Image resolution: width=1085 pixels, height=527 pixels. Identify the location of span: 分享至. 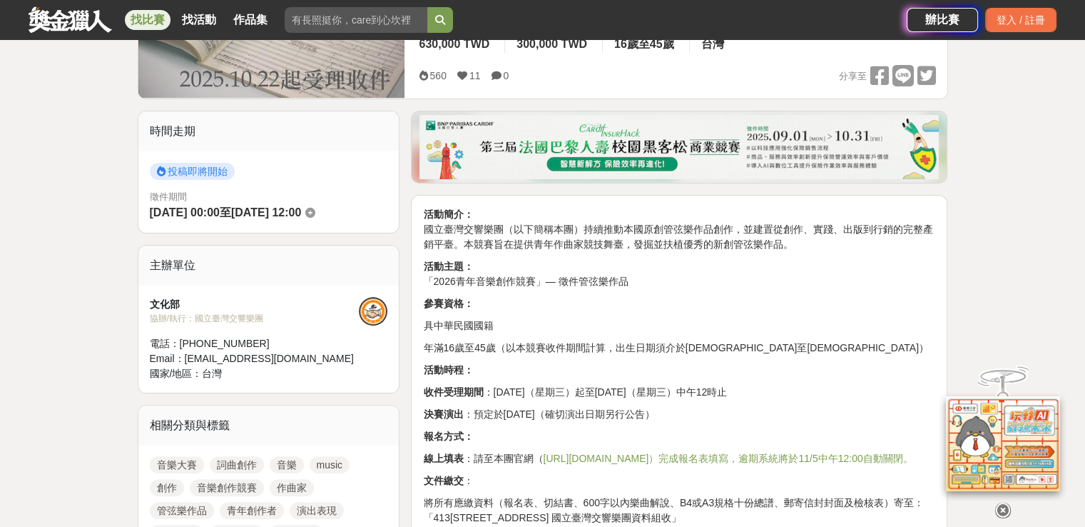
(852, 76).